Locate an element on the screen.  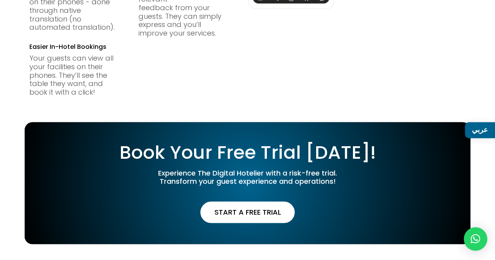
a: Start a Free Trial is located at coordinates (247, 212).